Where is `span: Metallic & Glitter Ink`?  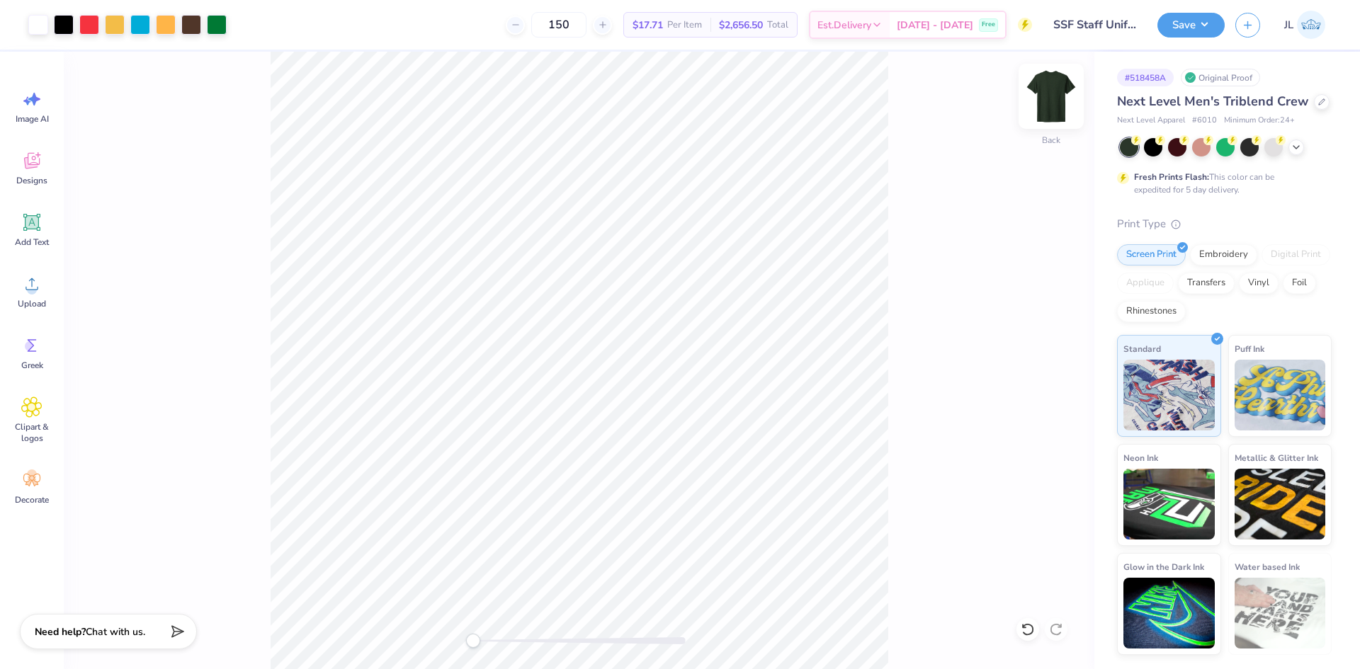
span: Metallic & Glitter Ink is located at coordinates (1276, 457).